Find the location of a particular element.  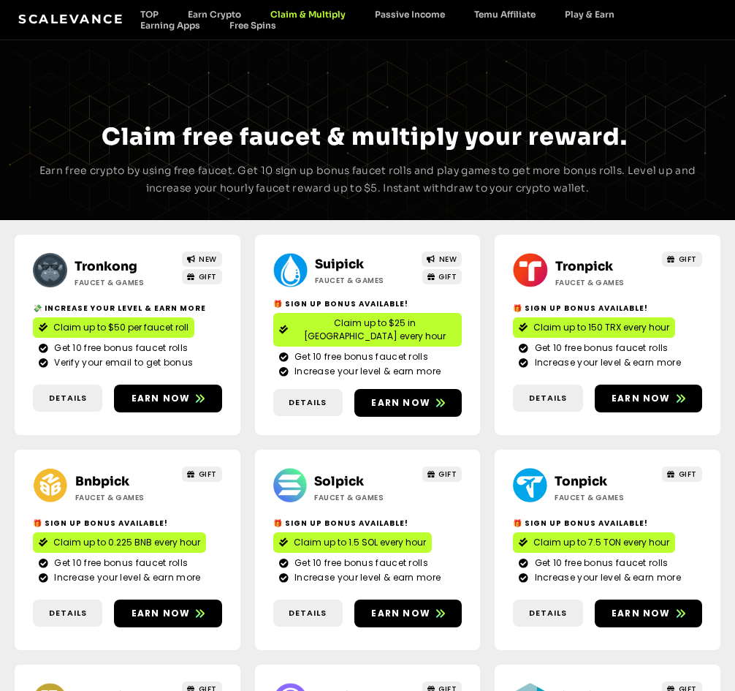

span: Claim up to 0.225 BNB every hour is located at coordinates (126, 542).